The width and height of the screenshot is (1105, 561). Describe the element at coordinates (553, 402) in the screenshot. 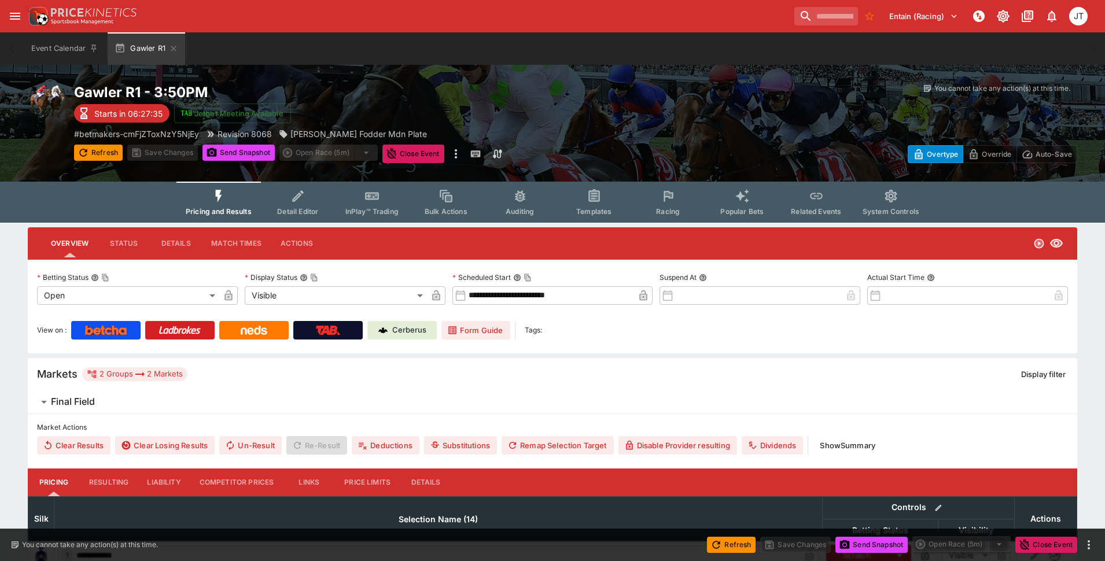

I see `button: Final Field` at that location.